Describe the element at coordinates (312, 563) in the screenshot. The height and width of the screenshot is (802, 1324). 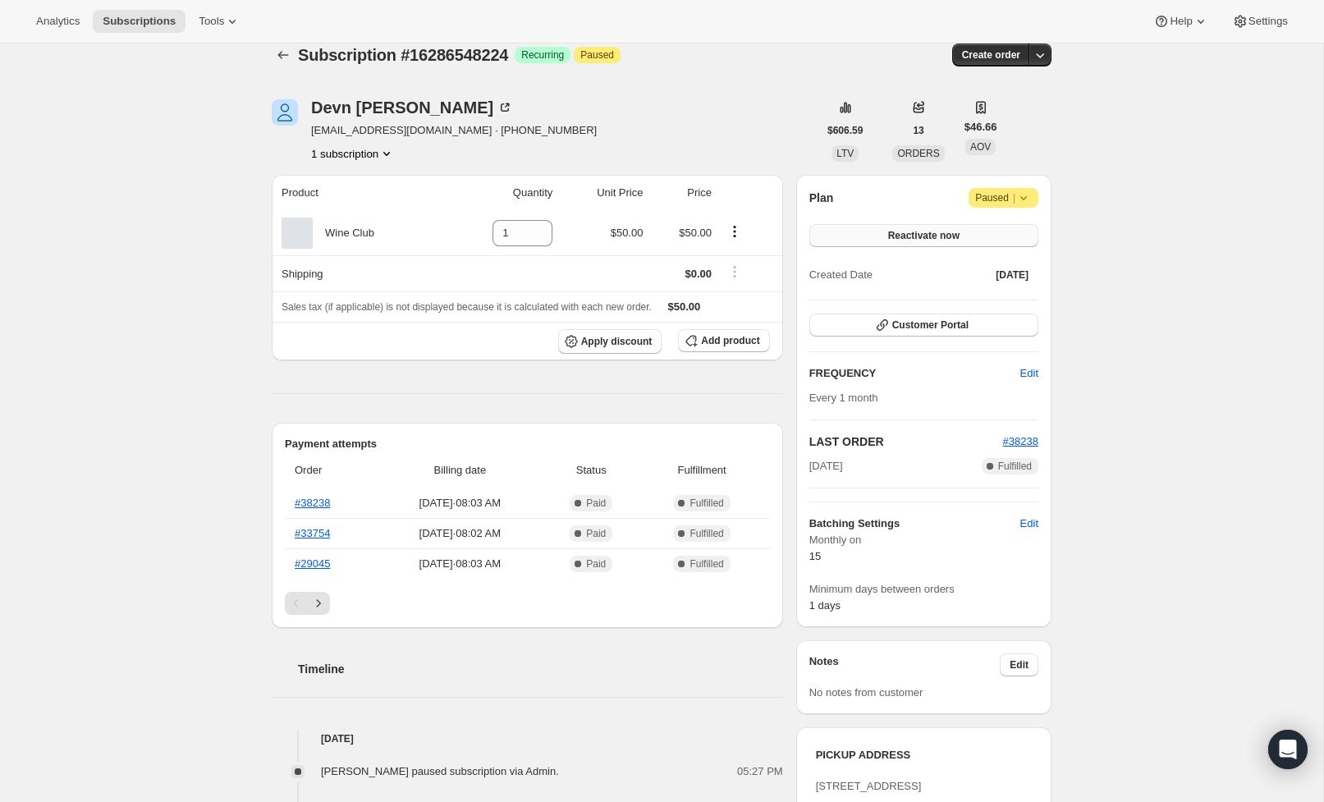
I see `a: #29045` at that location.